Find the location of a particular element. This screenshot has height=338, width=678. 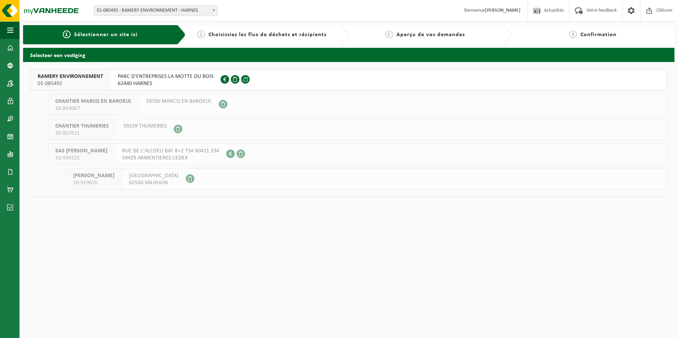

span: Sélectionner un site ici is located at coordinates (106, 35).